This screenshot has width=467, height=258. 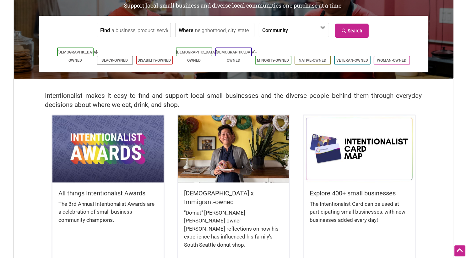 What do you see at coordinates (352, 60) in the screenshot?
I see `a: Veteran-Owned` at bounding box center [352, 60].